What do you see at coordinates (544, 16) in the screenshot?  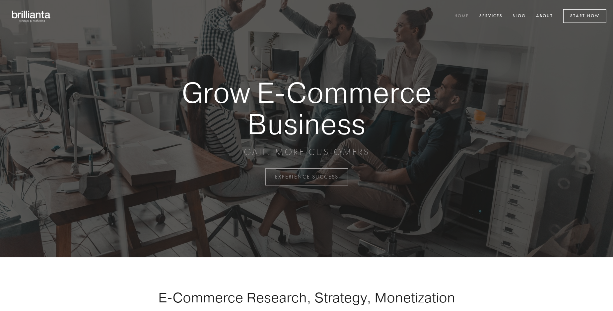 I see `a: About` at bounding box center [544, 16].